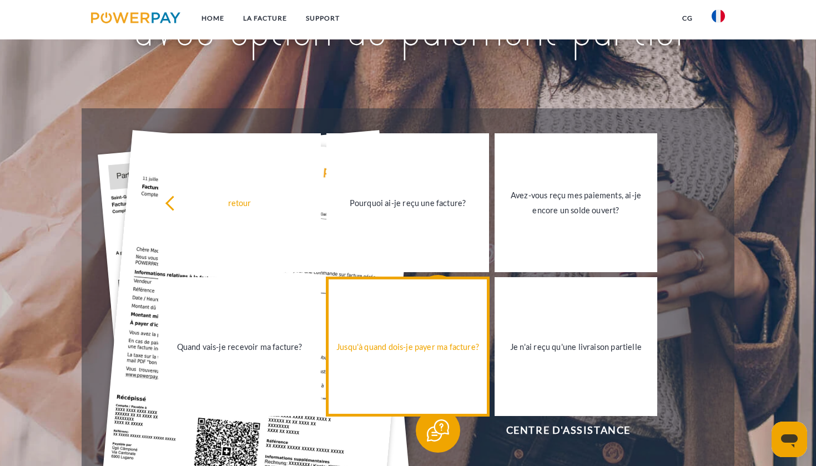 This screenshot has height=466, width=816. What do you see at coordinates (569, 430) in the screenshot?
I see `span: Centre d'assistance` at bounding box center [569, 430].